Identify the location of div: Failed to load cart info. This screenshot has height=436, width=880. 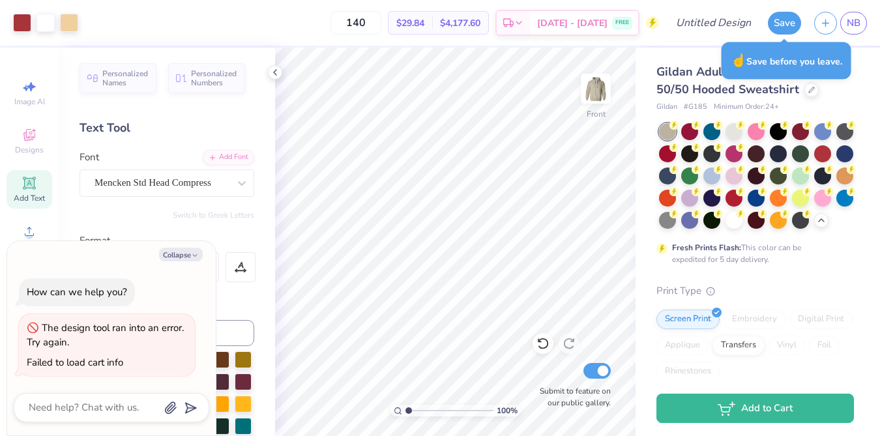
(75, 362).